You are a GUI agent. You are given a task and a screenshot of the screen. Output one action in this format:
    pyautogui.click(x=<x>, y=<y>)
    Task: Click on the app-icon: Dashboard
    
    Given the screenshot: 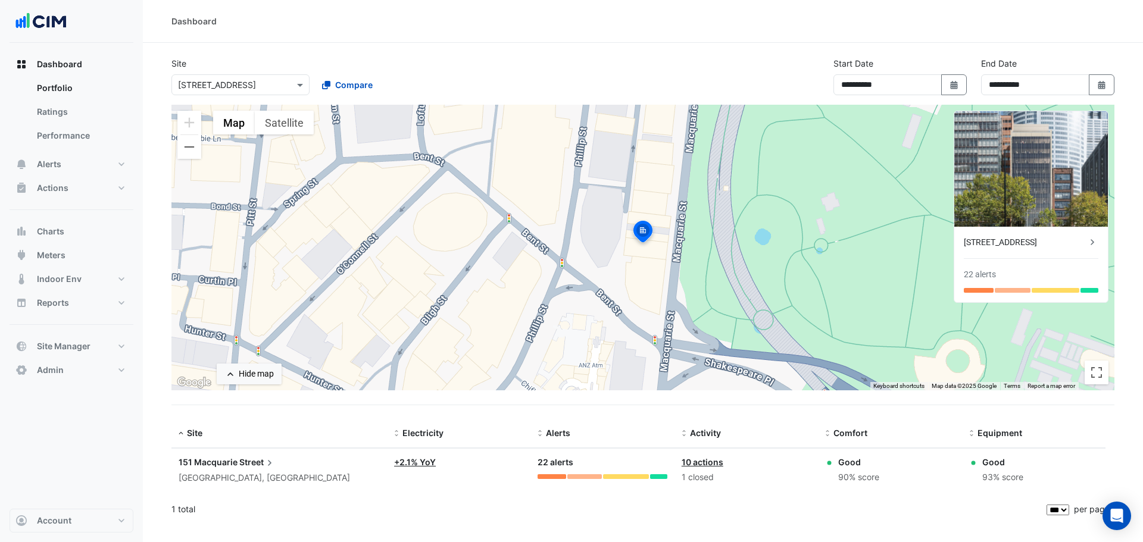 What is the action you would take?
    pyautogui.click(x=21, y=64)
    